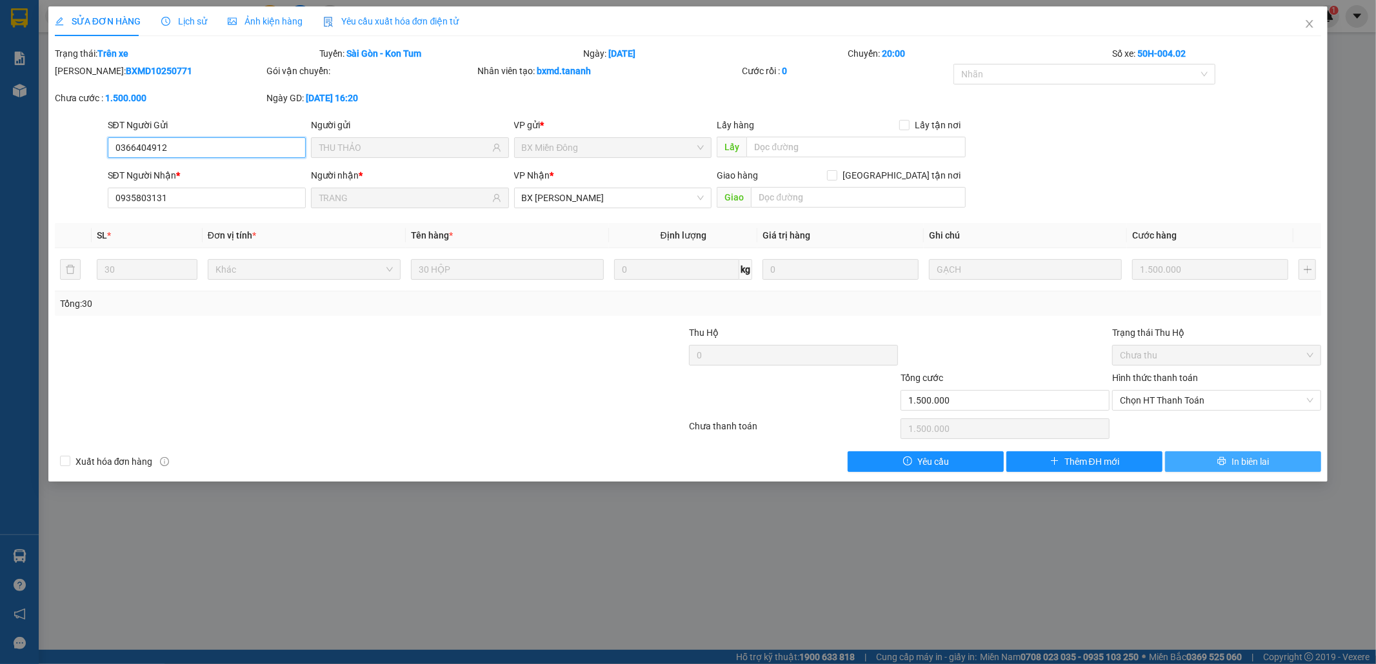  What do you see at coordinates (613, 198) in the screenshot?
I see `span: BX Phạm Văn Đồng` at bounding box center [613, 198].